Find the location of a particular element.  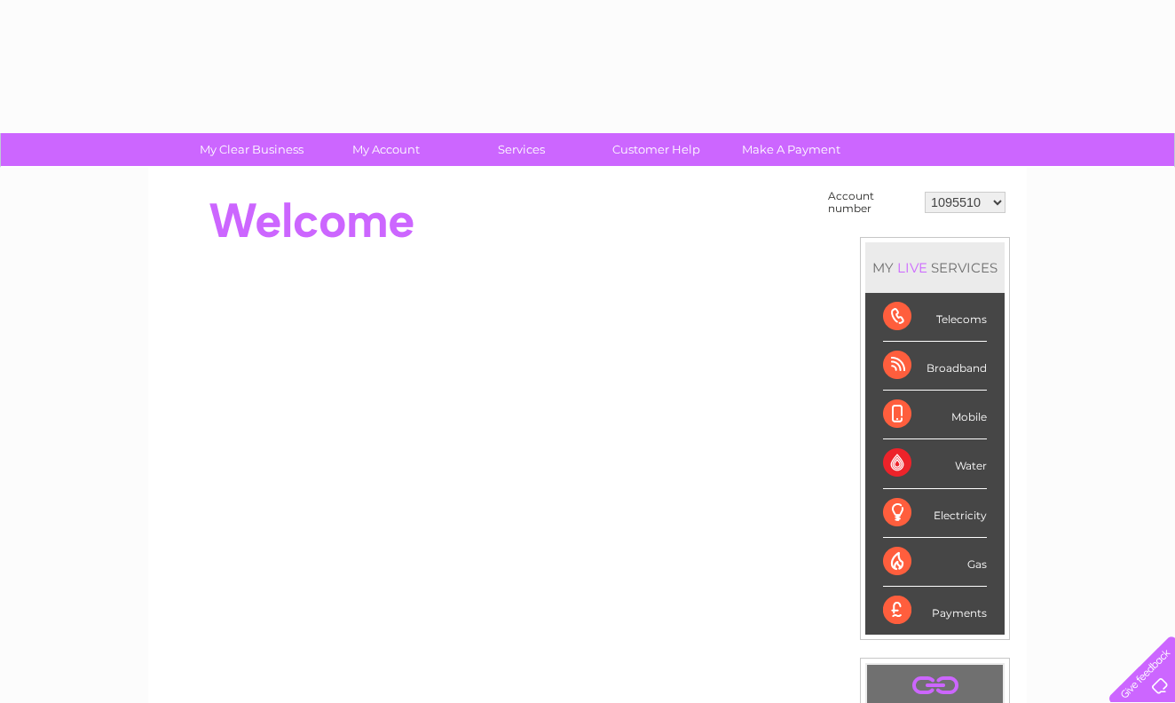

div: Gas is located at coordinates (935, 562).